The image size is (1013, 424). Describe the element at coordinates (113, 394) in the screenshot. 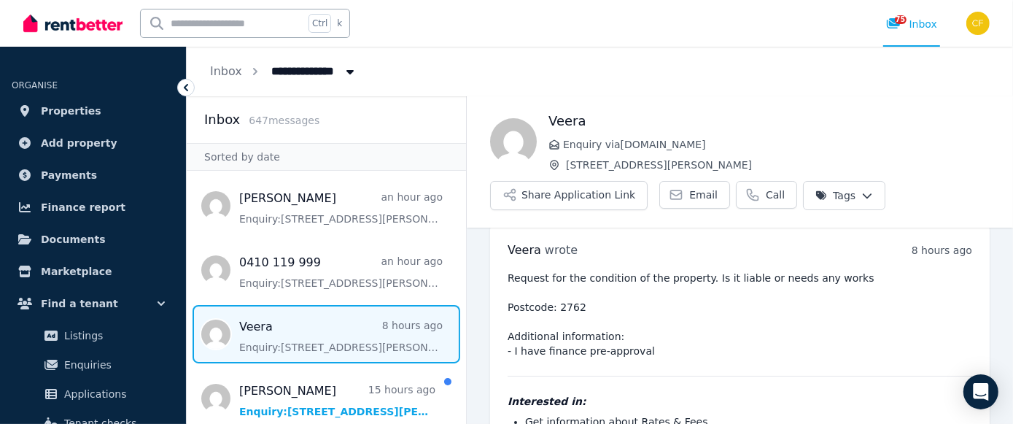

I see `span: Applications` at that location.